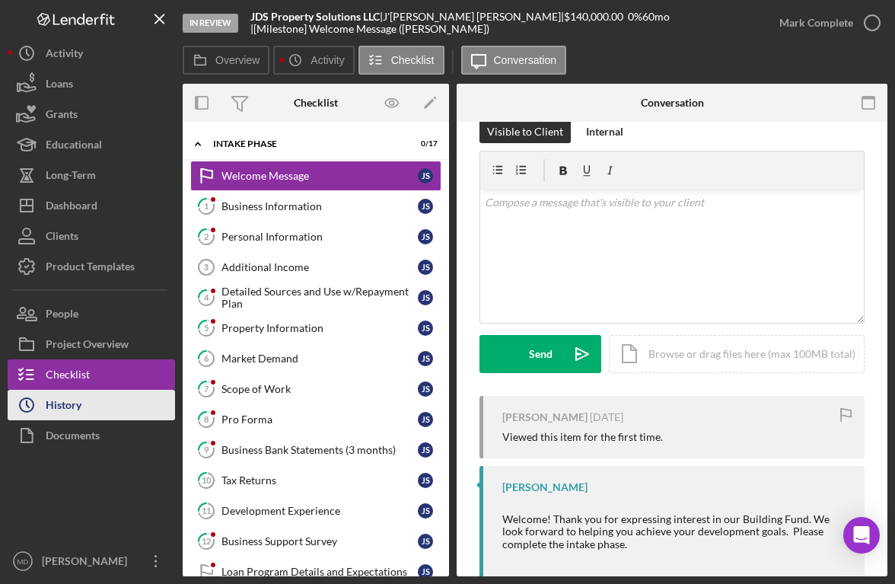 The width and height of the screenshot is (895, 584). Describe the element at coordinates (525, 60) in the screenshot. I see `label: Conversation` at that location.